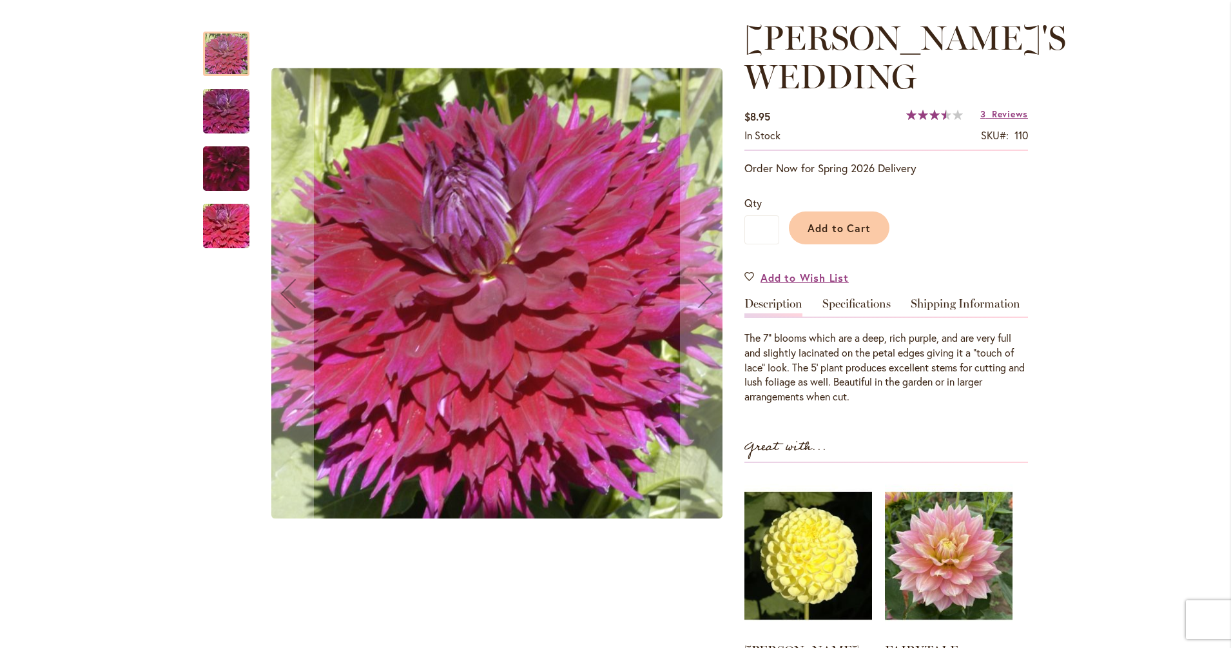 The width and height of the screenshot is (1231, 648). Describe the element at coordinates (808, 556) in the screenshot. I see `img: NETTIE` at that location.